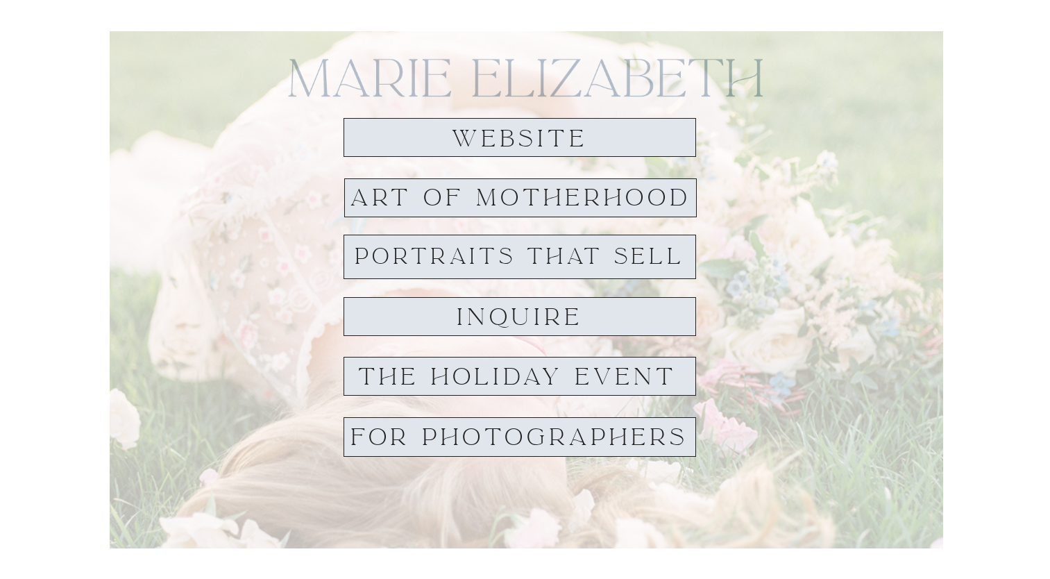  Describe the element at coordinates (520, 316) in the screenshot. I see `h1: inquire` at that location.